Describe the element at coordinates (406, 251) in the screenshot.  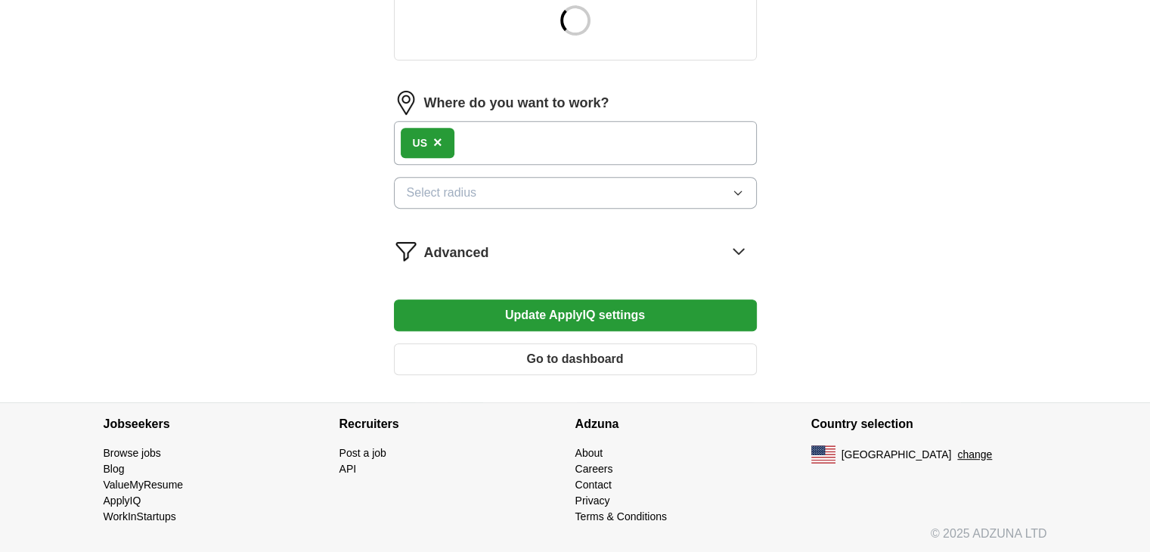
I see `img: filter` at that location.